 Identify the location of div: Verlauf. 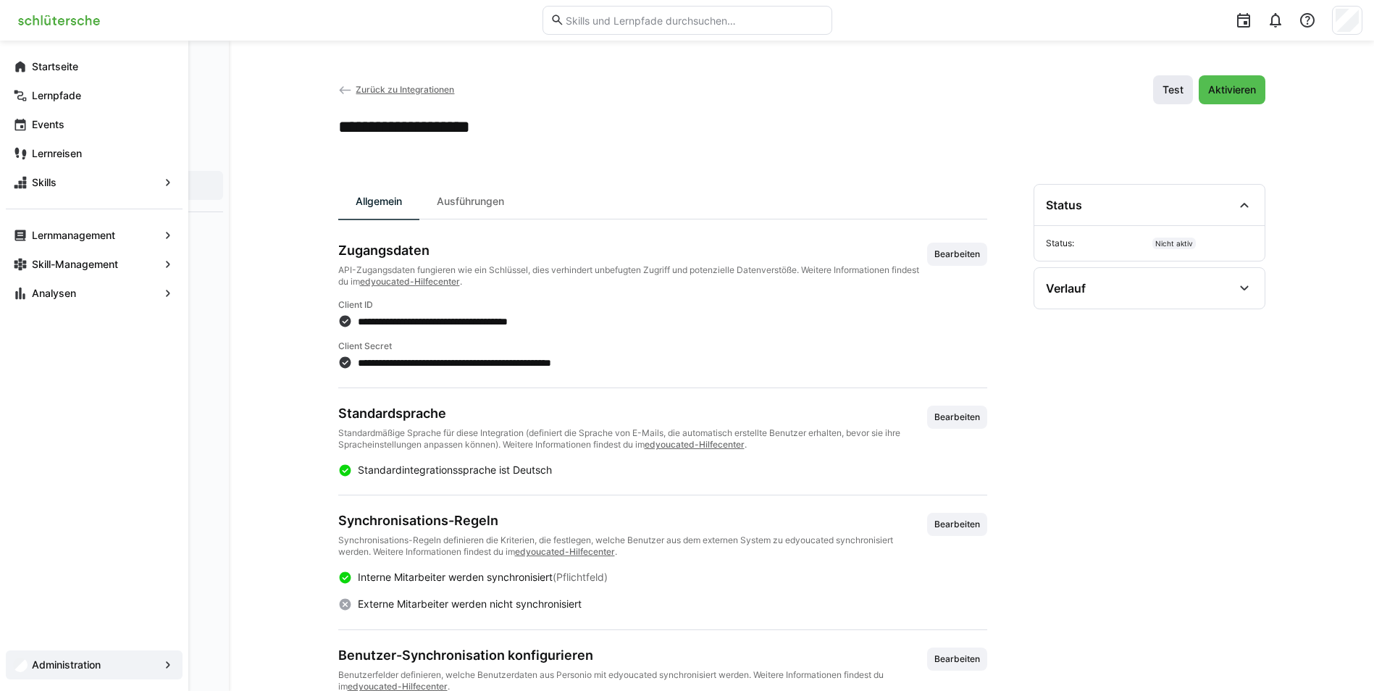
(1065, 288).